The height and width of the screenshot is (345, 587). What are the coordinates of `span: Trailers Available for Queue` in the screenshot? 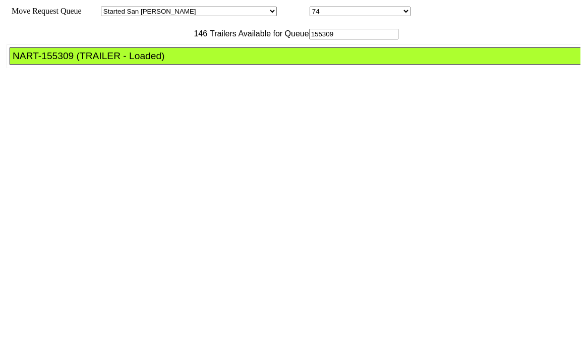 It's located at (258, 33).